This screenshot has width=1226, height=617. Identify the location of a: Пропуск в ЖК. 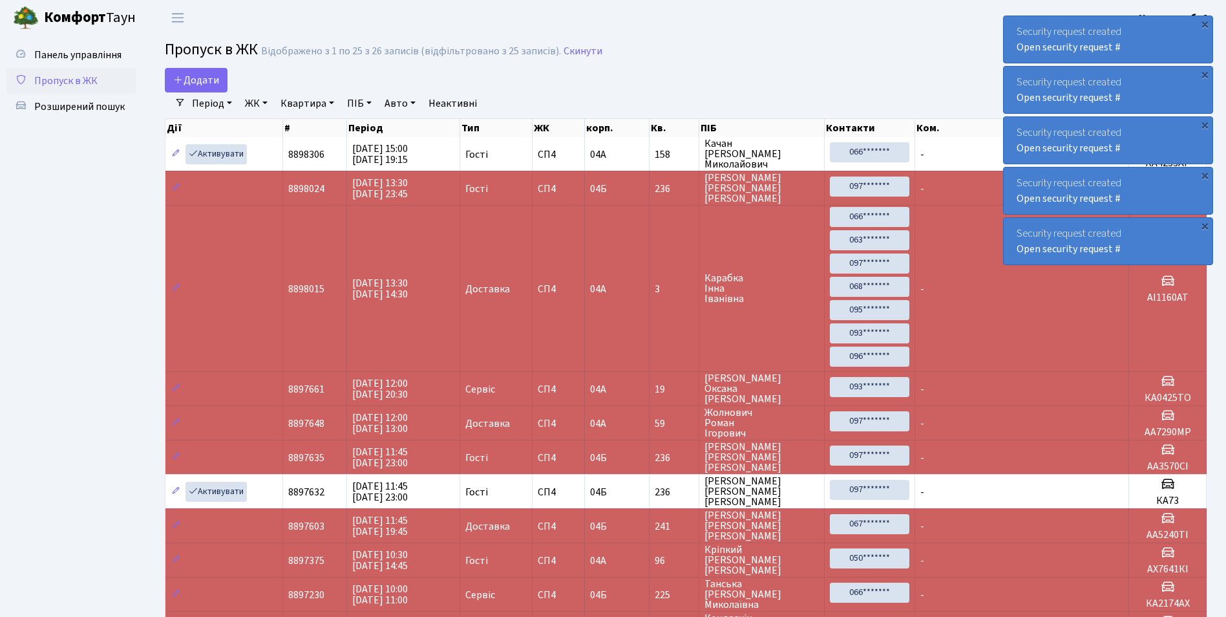
(71, 81).